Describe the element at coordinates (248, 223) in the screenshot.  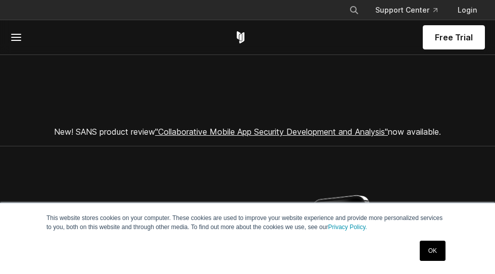
I see `p: This website stores cookies on your computer. These cookies are used to improve your website expe...` at that location.